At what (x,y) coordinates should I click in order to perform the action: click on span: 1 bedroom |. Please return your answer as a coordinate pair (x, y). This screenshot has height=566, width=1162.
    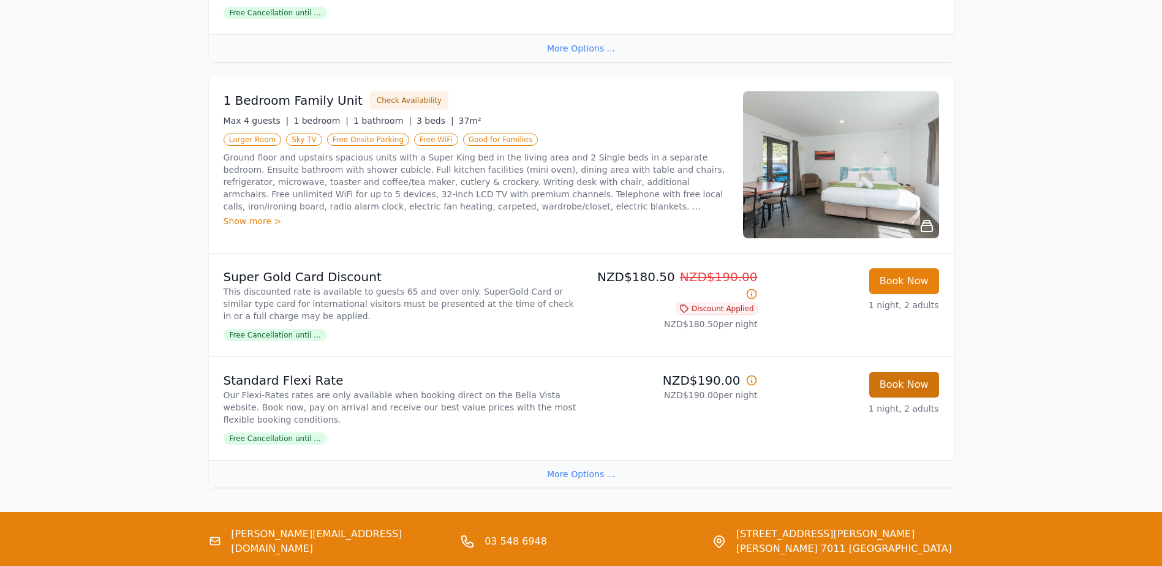
    Looking at the image, I should click on (321, 121).